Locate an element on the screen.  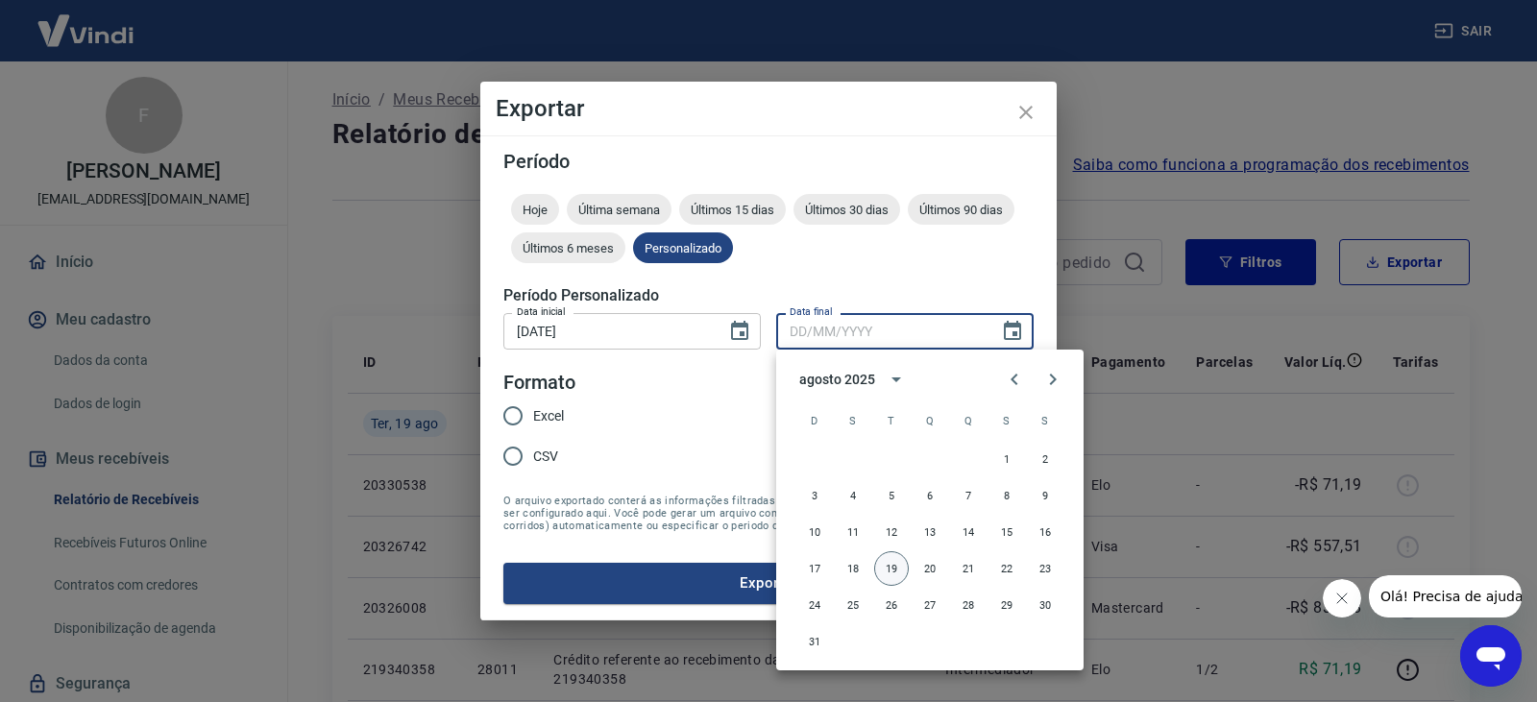
button: 7 is located at coordinates (969, 496).